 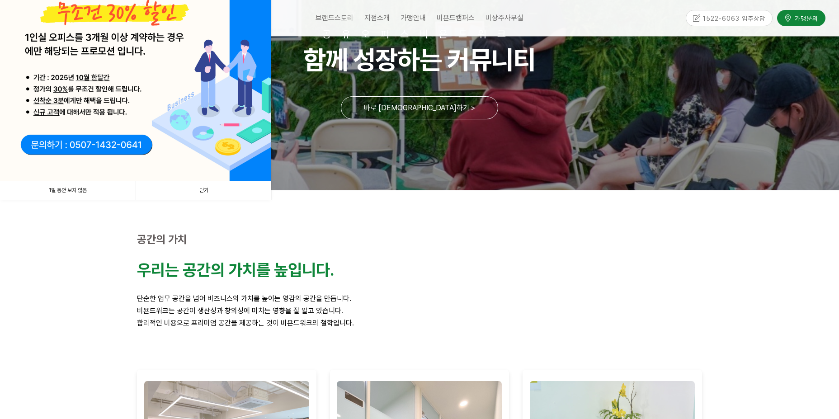 What do you see at coordinates (456, 18) in the screenshot?
I see `a: 비욘드캠퍼스` at bounding box center [456, 18].